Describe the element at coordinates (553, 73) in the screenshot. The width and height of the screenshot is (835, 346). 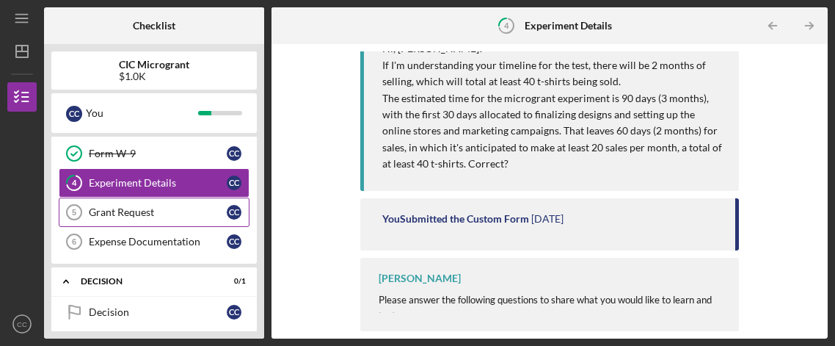
I see `p: If I'm understanding your timeline for the test, there will be 2 months of selling, which will to...` at that location.